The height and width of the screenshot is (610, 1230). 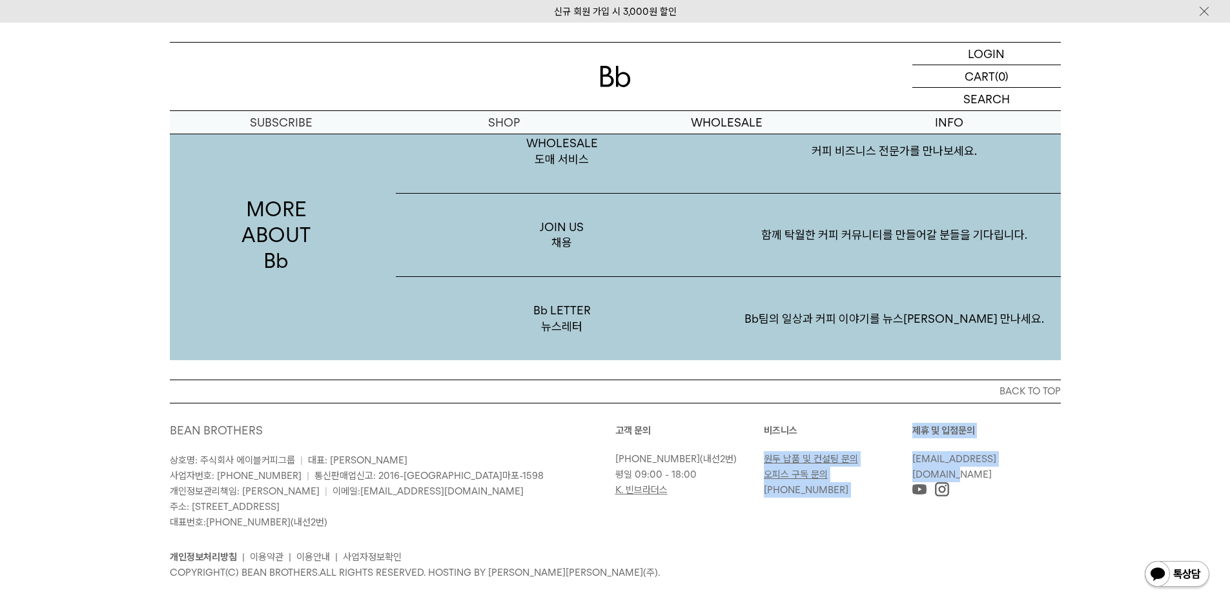 What do you see at coordinates (728, 152) in the screenshot?
I see `a: WHOLESALE도매 서비스 커피 비즈니스 전문가를 만나보세요.` at bounding box center [728, 152].